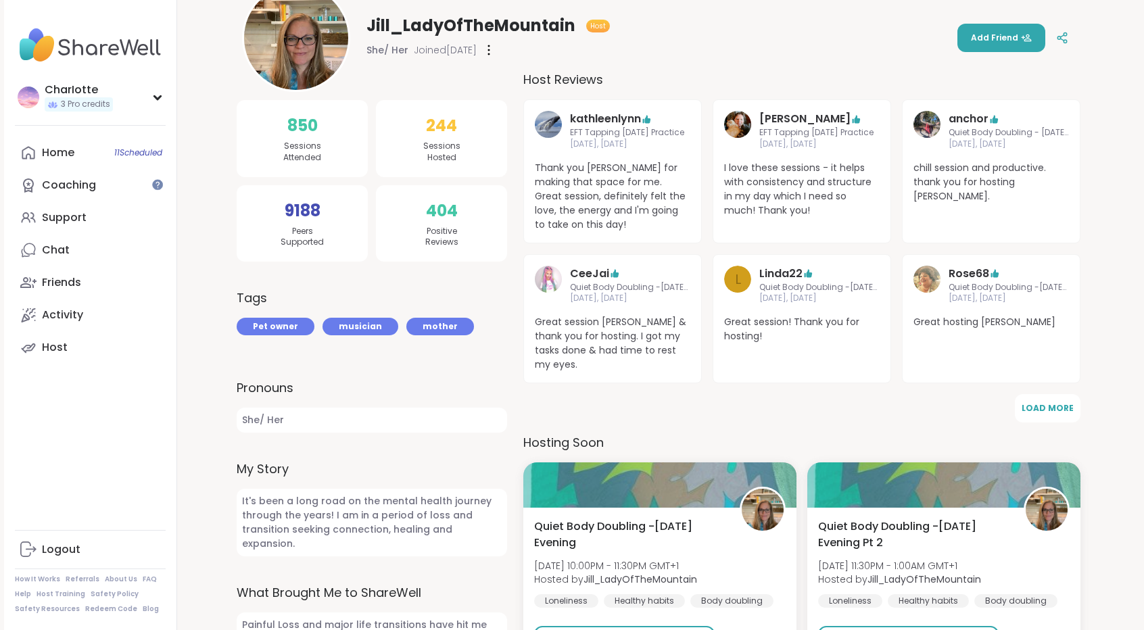  I want to click on div: Activity, so click(62, 315).